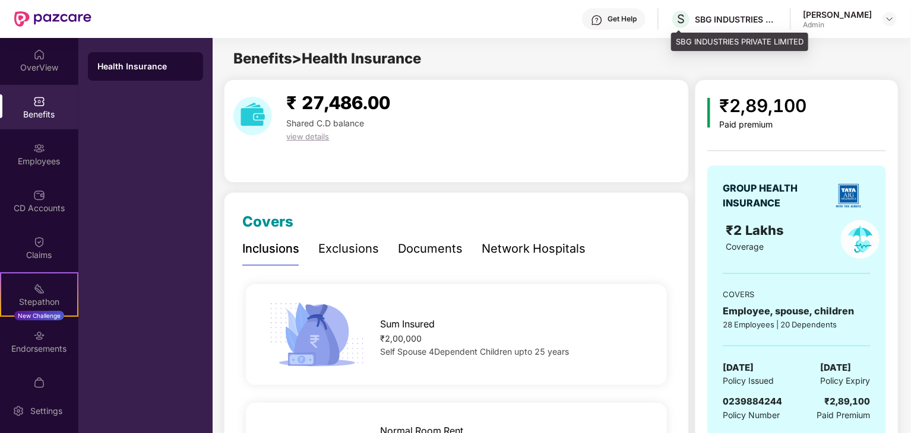 This screenshot has width=911, height=433. What do you see at coordinates (349, 249) in the screenshot?
I see `div: Exclusions` at bounding box center [349, 249].